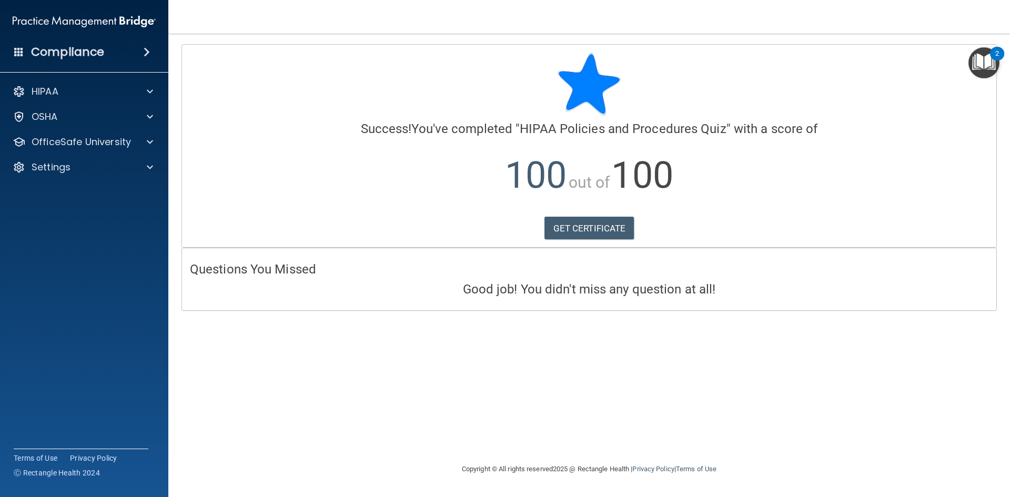 This screenshot has width=1010, height=497. What do you see at coordinates (45, 117) in the screenshot?
I see `p: OSHA` at bounding box center [45, 117].